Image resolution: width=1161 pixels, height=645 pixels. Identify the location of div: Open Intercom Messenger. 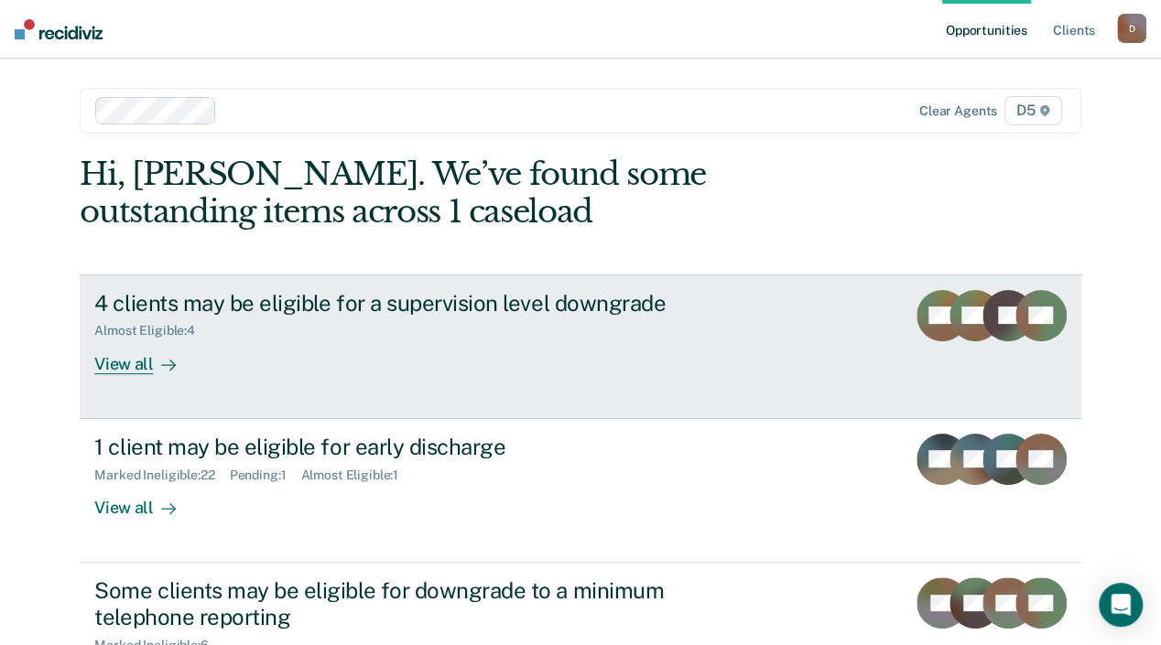
(1120, 605).